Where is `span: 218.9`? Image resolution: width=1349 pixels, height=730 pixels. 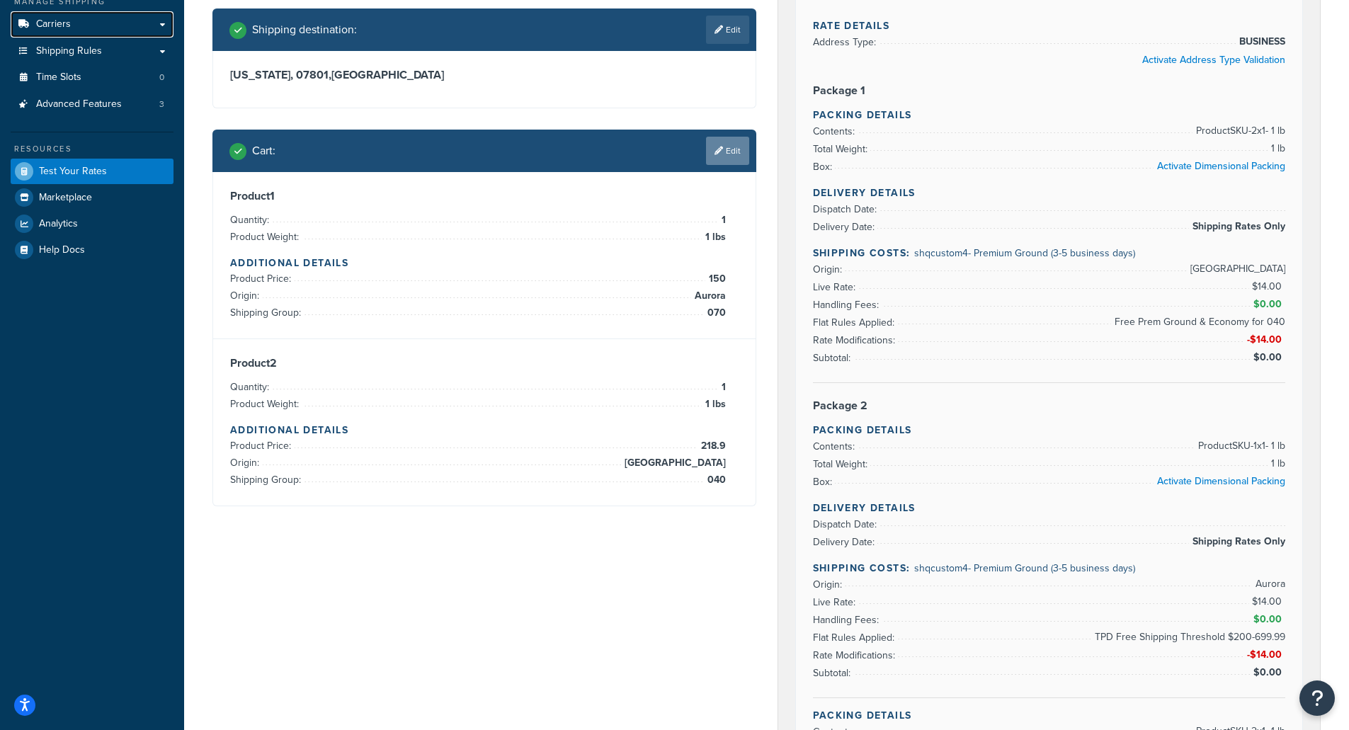
span: 218.9 is located at coordinates (712, 446).